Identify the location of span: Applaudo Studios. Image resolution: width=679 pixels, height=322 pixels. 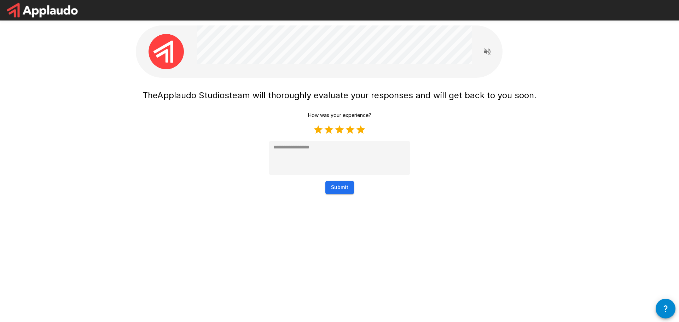
(193, 95).